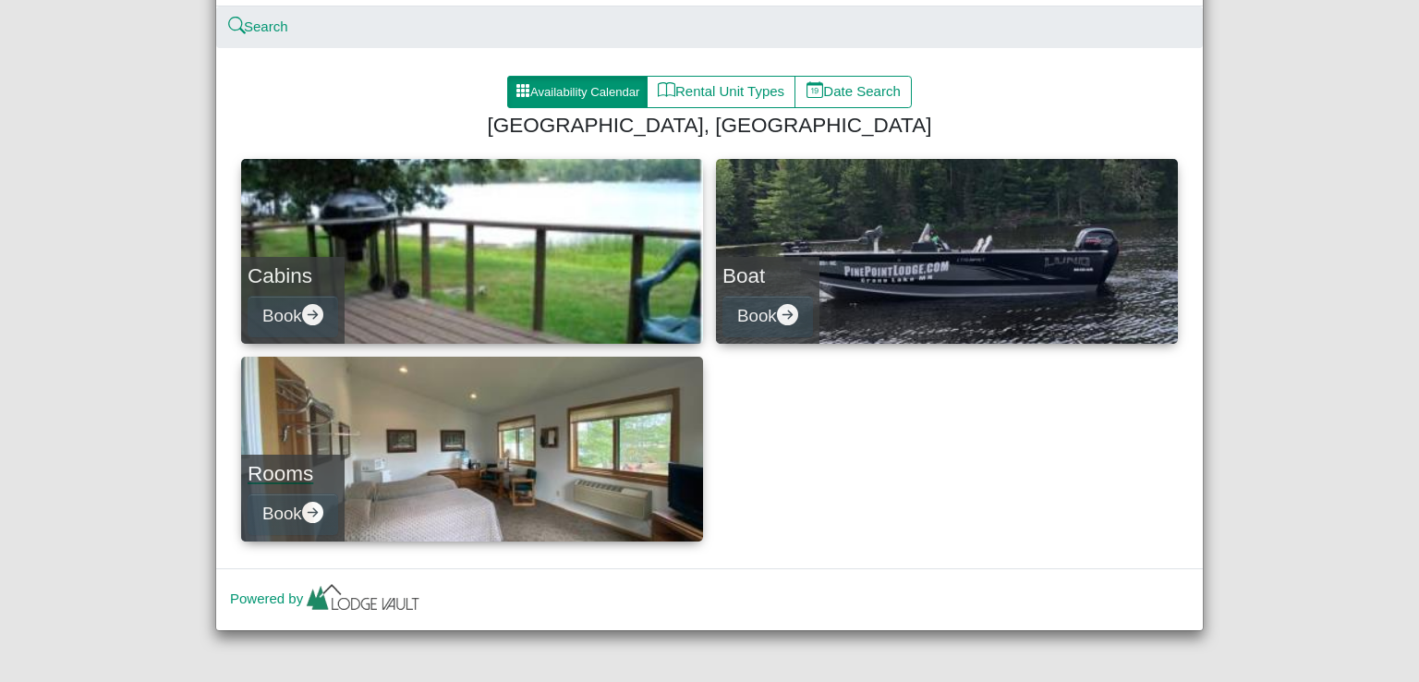 This screenshot has height=682, width=1419. I want to click on button: grid3x3 gap fillAvailability Calendar, so click(577, 92).